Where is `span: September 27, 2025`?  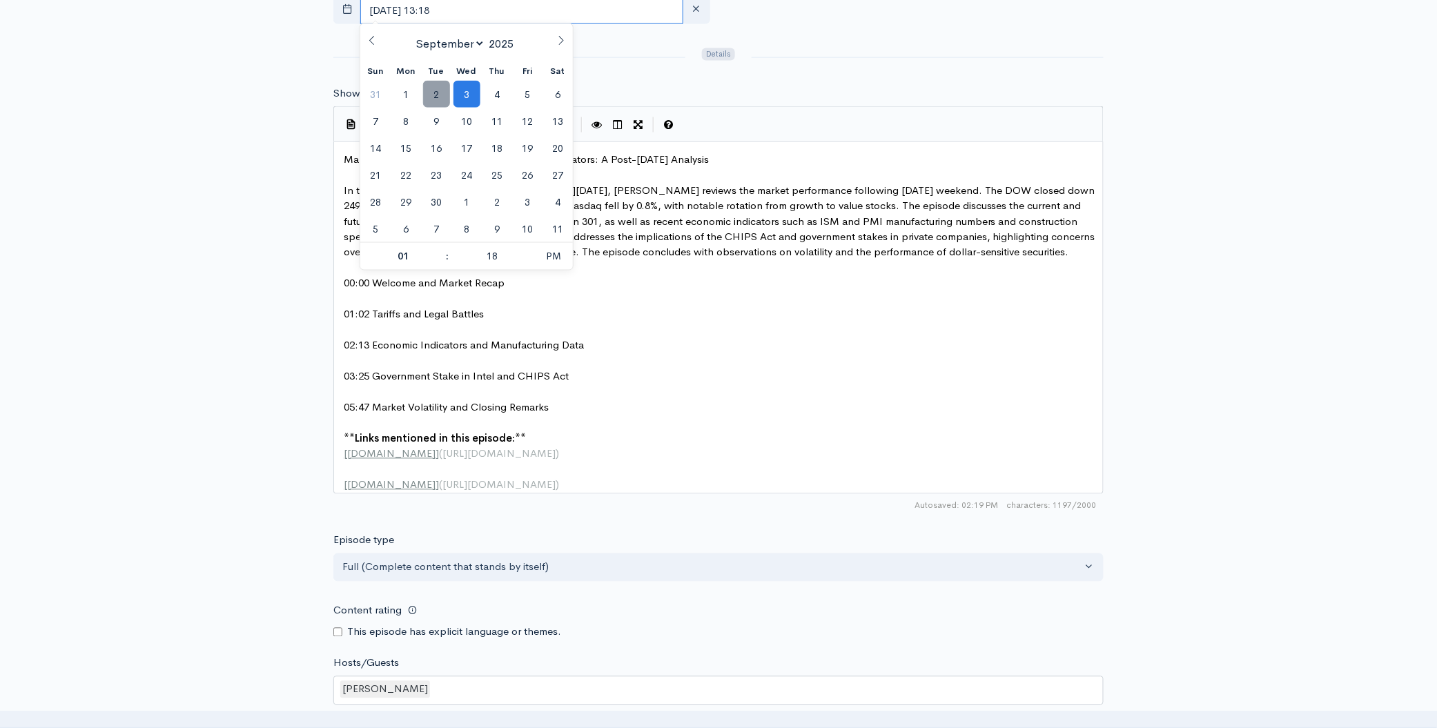 span: September 27, 2025 is located at coordinates (557, 175).